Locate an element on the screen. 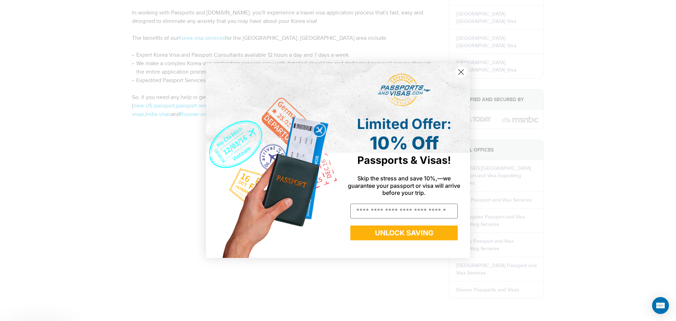  button: Close dialog is located at coordinates (461, 72).